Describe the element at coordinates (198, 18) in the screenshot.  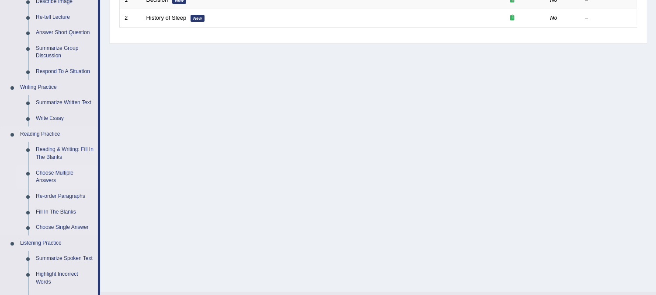
I see `em: New` at that location.